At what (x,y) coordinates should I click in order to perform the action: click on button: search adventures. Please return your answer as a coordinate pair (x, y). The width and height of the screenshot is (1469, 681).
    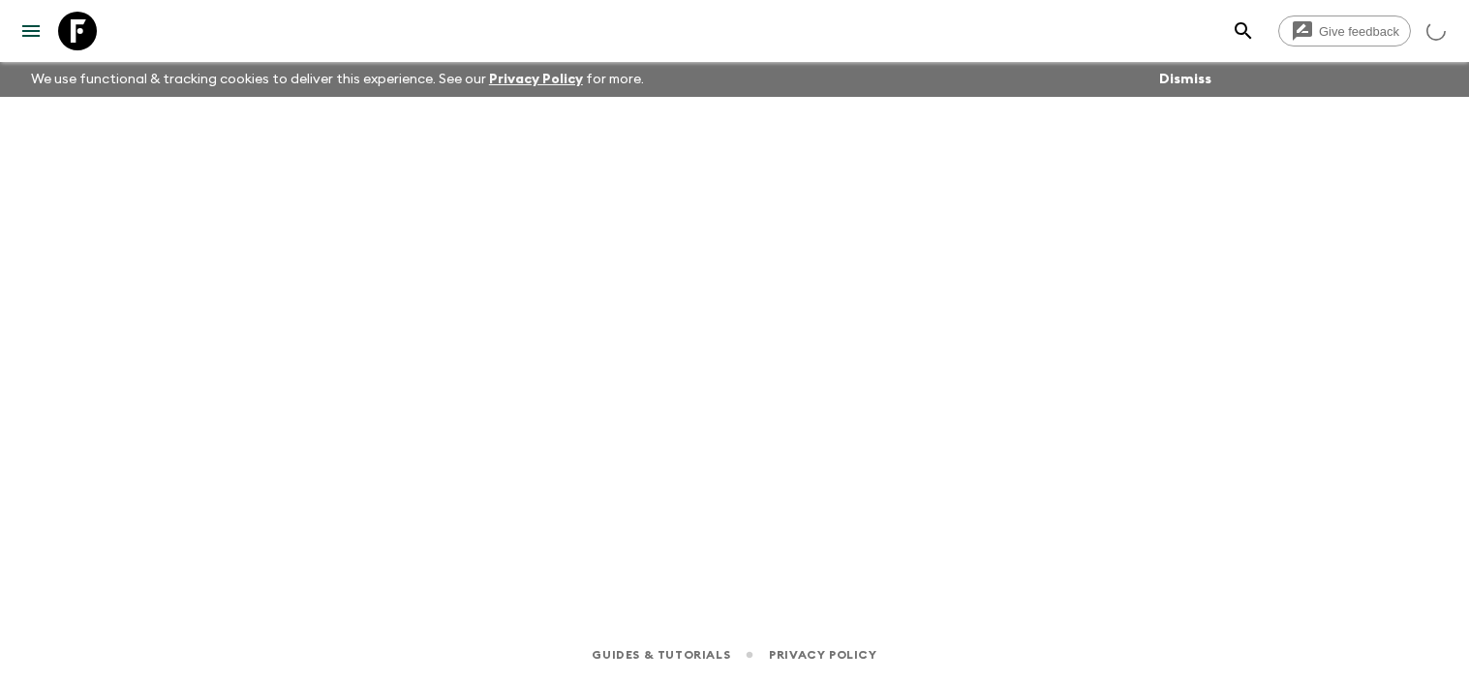
    Looking at the image, I should click on (1244, 31).